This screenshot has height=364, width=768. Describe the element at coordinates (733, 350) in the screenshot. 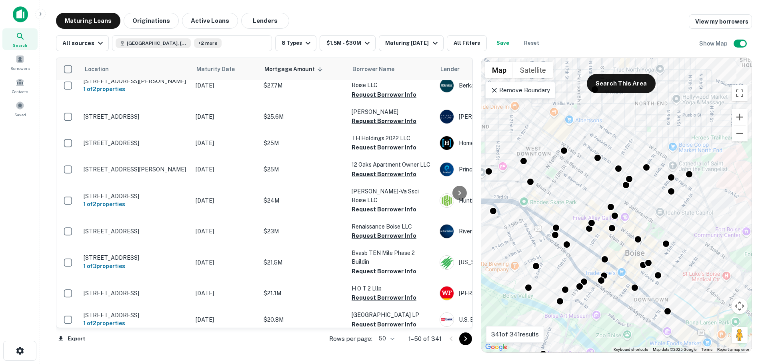

I see `a: Report a map error` at that location.